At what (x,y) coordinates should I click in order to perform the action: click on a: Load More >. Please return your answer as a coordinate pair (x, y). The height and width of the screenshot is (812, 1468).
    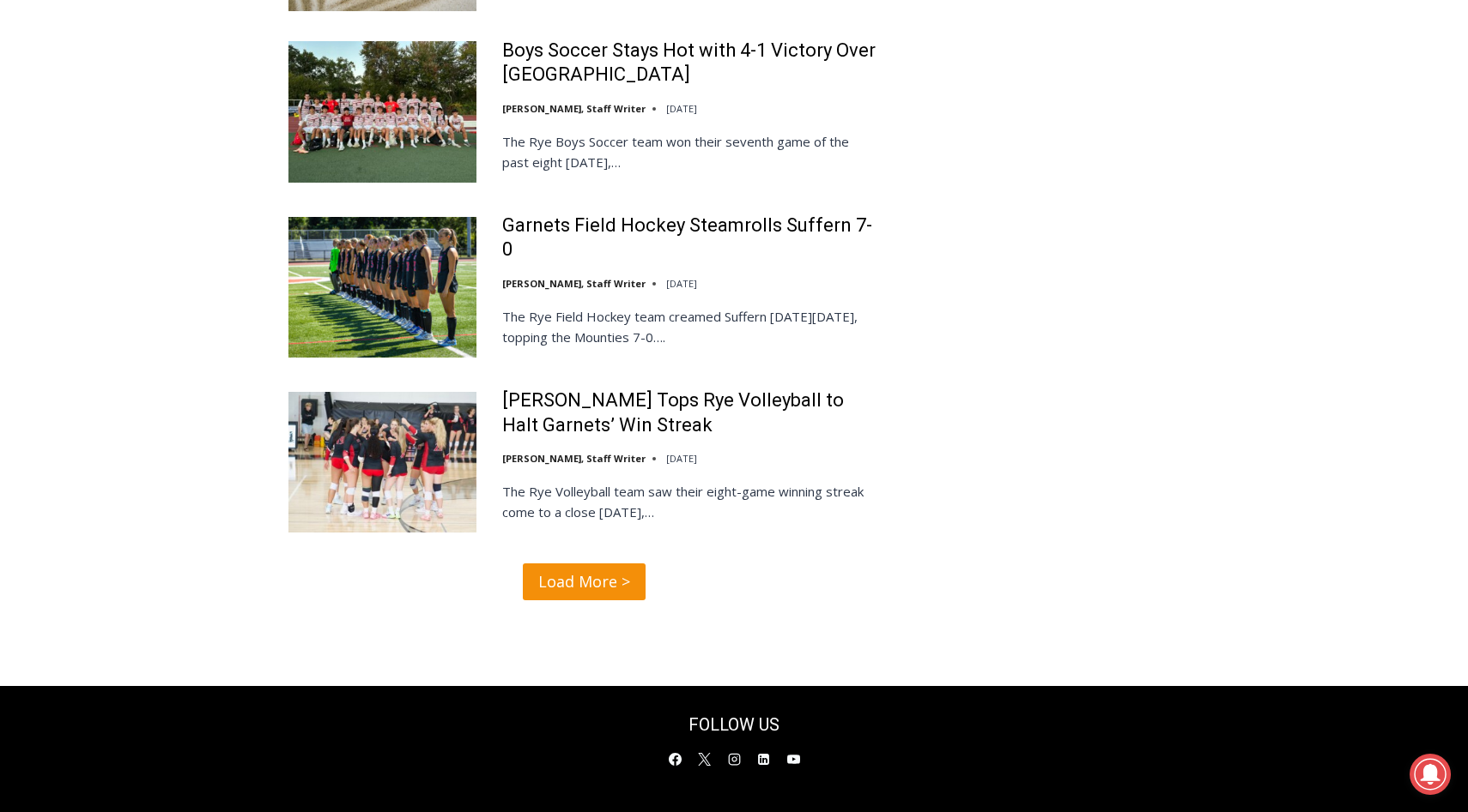
    Looking at the image, I should click on (584, 582).